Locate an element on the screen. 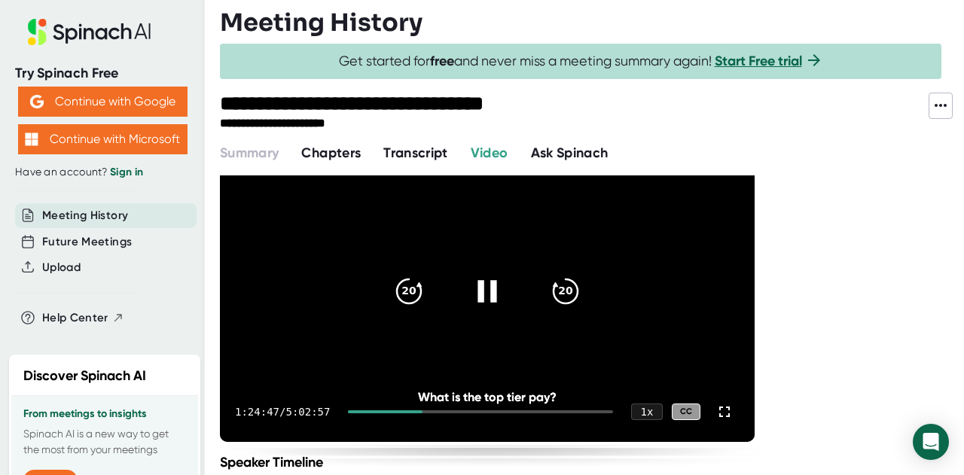 This screenshot has height=475, width=964. div: Have an account? is located at coordinates (102, 173).